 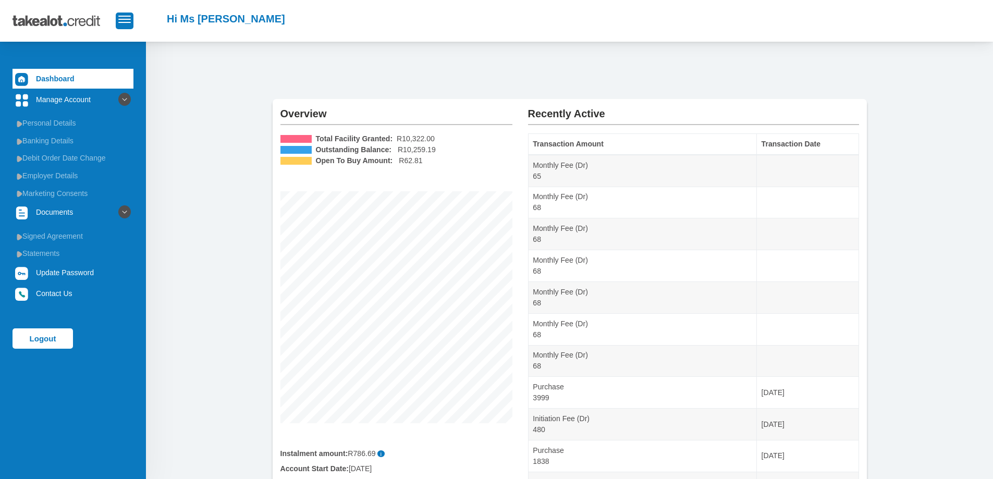 I want to click on a: Logout, so click(x=43, y=338).